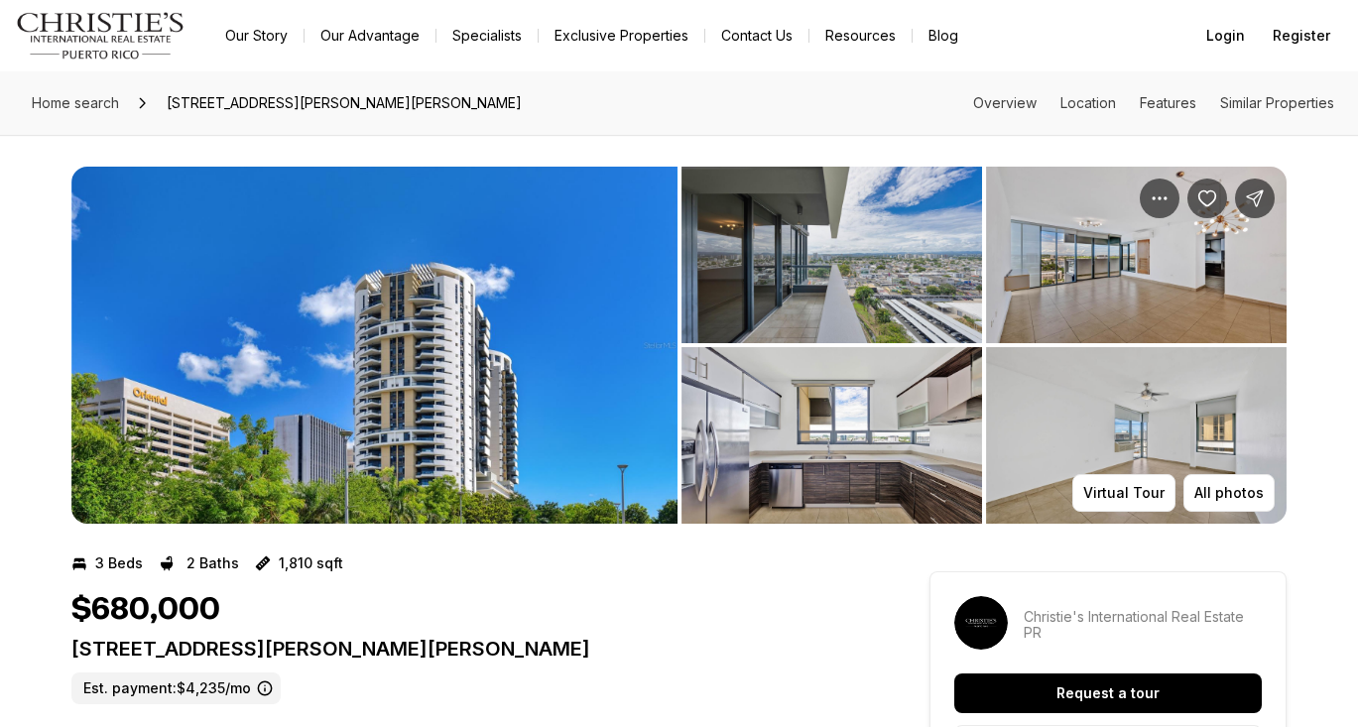 The width and height of the screenshot is (1358, 727). I want to click on a: Exclusive Properties, so click(621, 36).